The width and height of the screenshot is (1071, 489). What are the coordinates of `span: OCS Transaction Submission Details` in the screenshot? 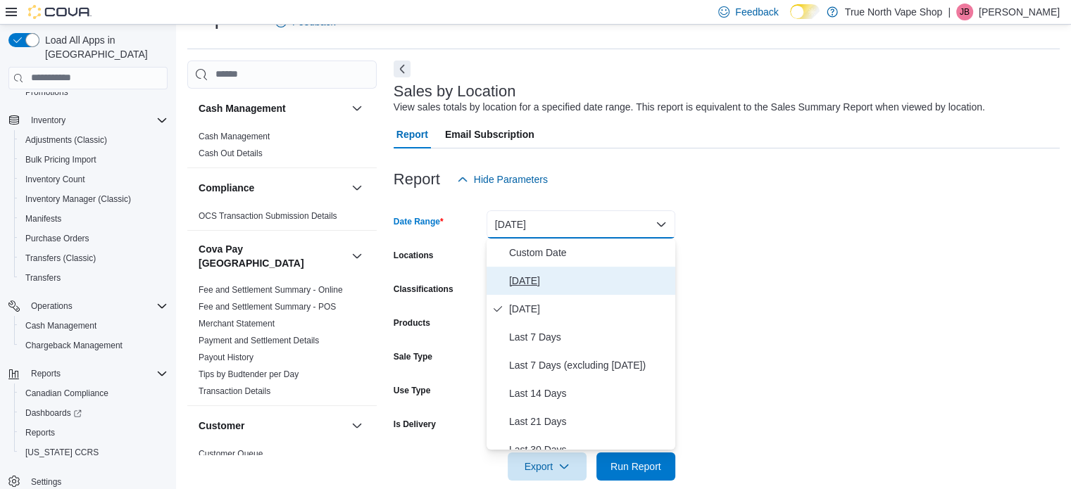 It's located at (268, 216).